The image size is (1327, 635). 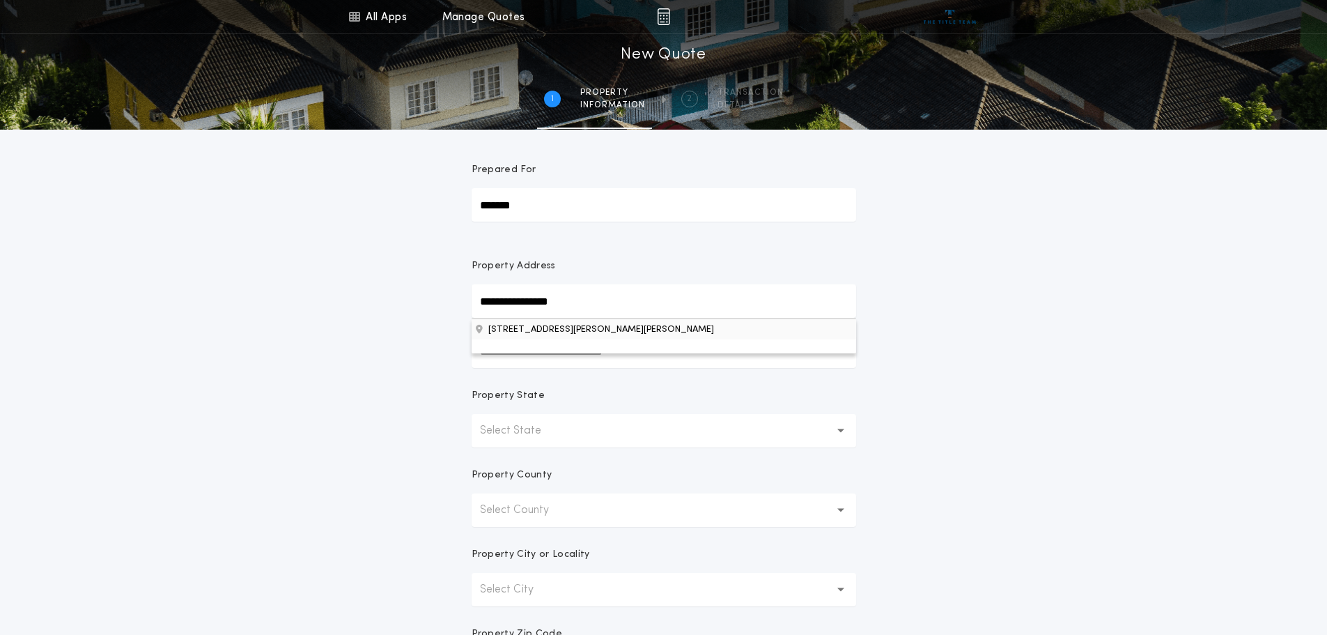 I want to click on img: vs-icon, so click(x=950, y=17).